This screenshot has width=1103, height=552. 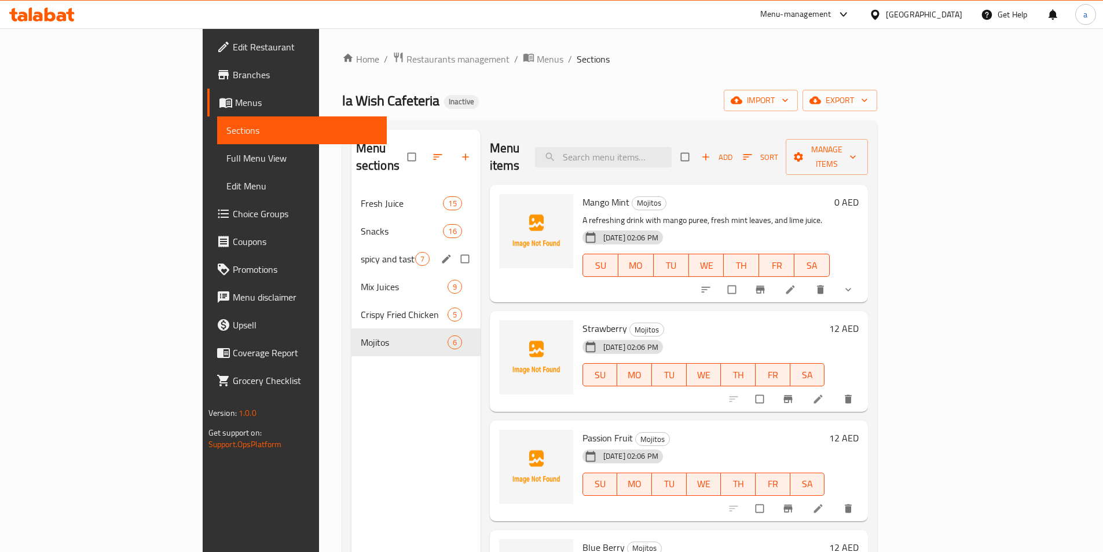 What do you see at coordinates (297, 380) in the screenshot?
I see `a: Grocery Checklist` at bounding box center [297, 380].